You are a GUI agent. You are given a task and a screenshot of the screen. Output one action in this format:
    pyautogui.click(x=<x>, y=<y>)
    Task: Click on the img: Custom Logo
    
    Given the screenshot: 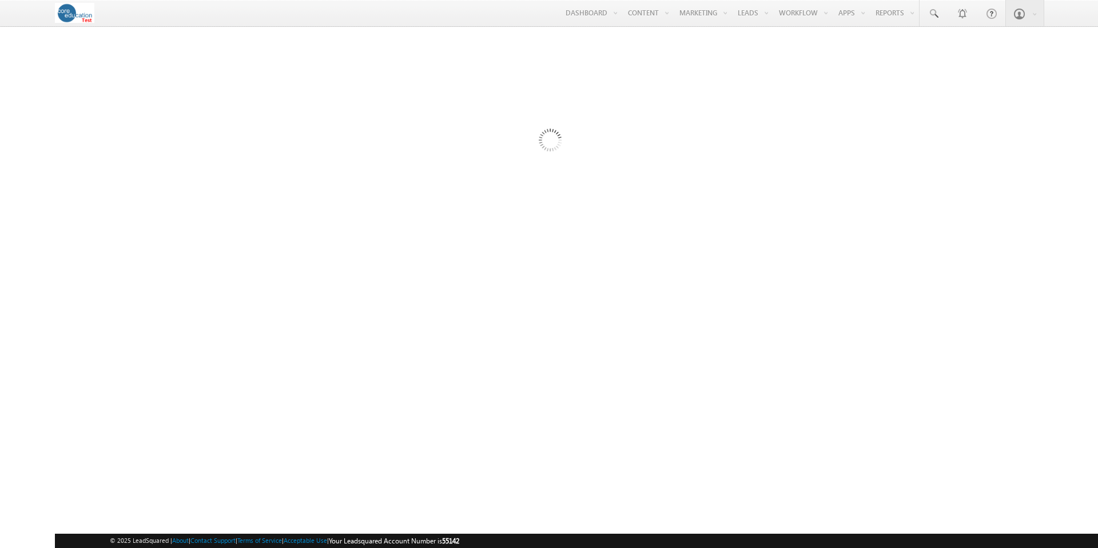 What is the action you would take?
    pyautogui.click(x=74, y=13)
    